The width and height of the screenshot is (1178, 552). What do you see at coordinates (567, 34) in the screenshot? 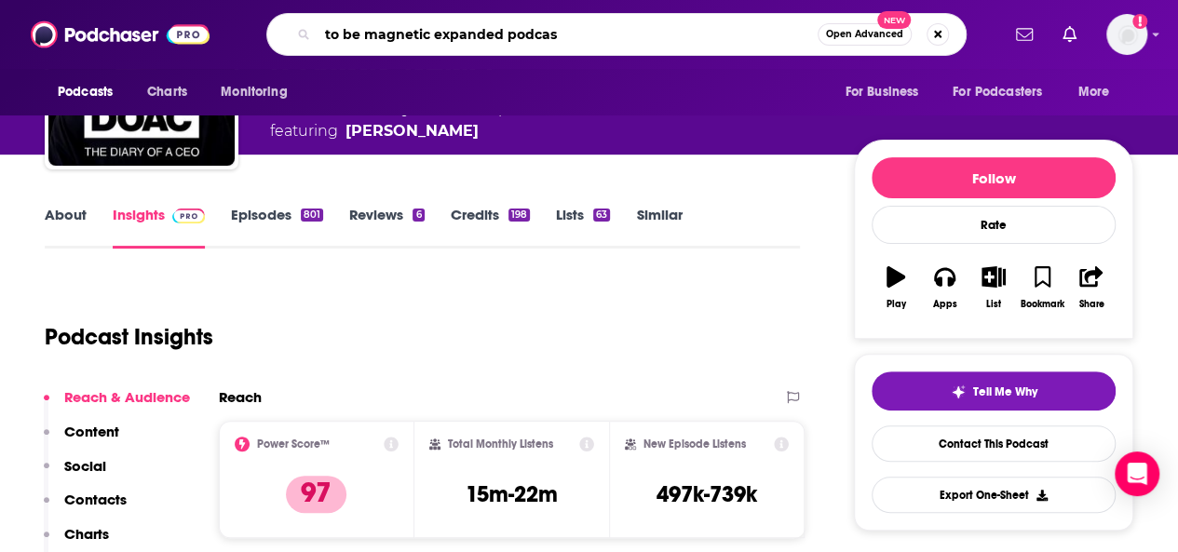
I see `input: Search podcasts, credits, & more...` at bounding box center [567, 34].